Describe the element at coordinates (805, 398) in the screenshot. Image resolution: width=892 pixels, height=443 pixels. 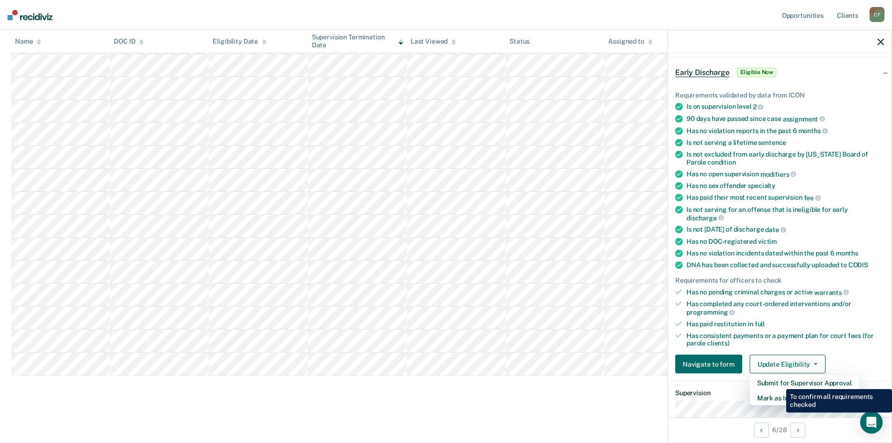
I see `button: Mark as Ineligible` at that location.